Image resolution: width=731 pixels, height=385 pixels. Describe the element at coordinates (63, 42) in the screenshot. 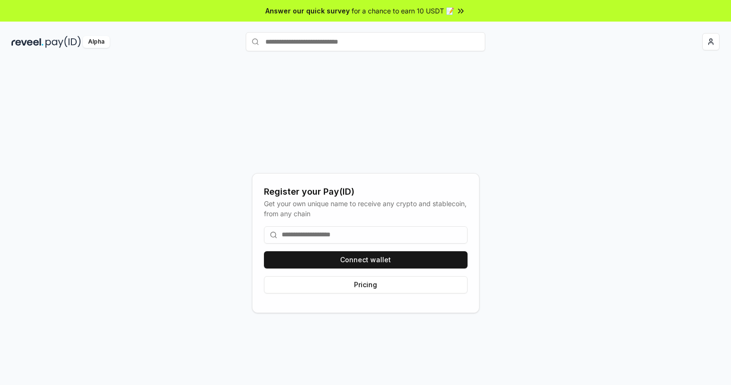

I see `img: pay_id` at that location.